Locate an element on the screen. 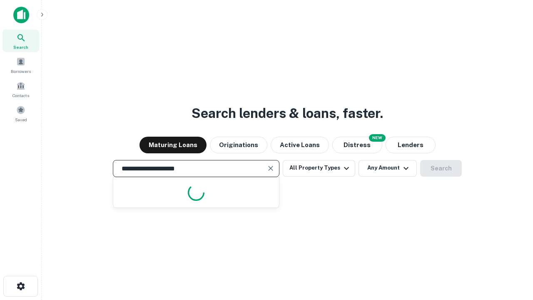 The height and width of the screenshot is (300, 533). a: Borrowers is located at coordinates (21, 65).